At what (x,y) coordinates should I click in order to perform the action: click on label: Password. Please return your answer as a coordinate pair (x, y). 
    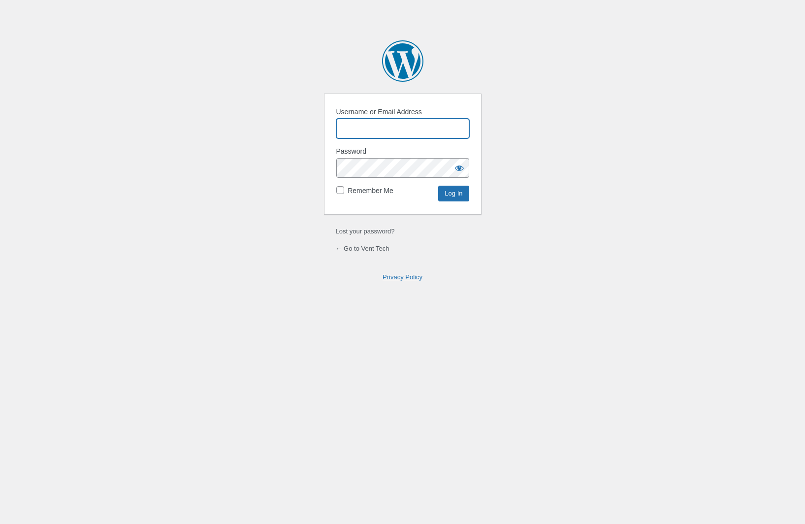
    Looking at the image, I should click on (351, 151).